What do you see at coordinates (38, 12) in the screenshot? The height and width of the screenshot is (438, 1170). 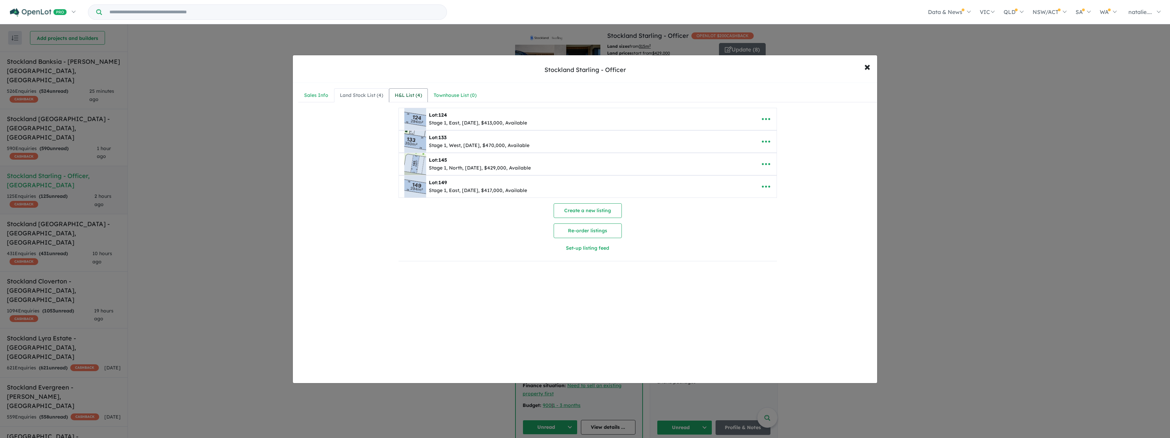 I see `img: Openlot PRO Logo White` at bounding box center [38, 12].